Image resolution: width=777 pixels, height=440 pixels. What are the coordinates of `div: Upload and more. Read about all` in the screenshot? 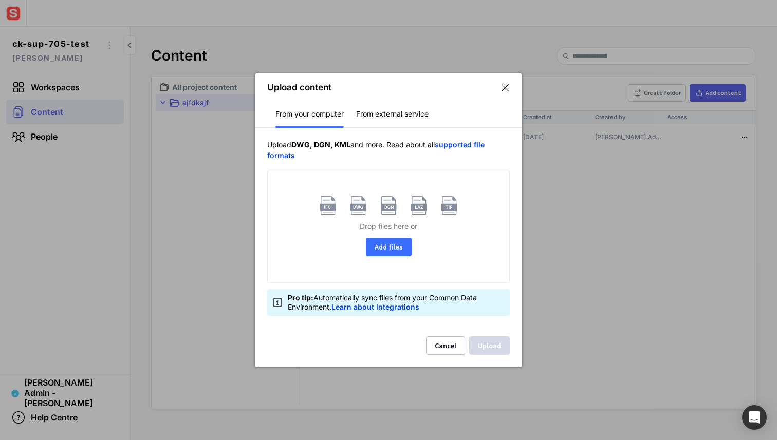 It's located at (388, 150).